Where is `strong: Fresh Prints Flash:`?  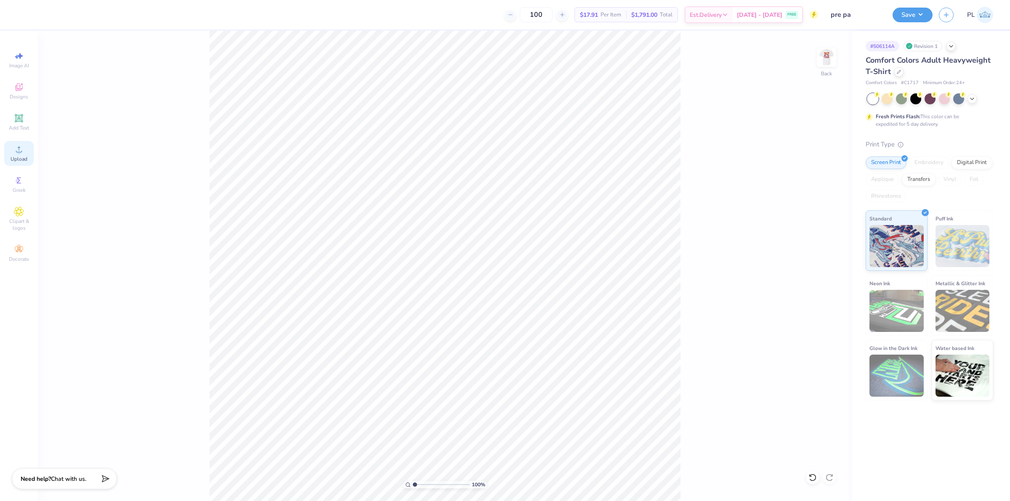 strong: Fresh Prints Flash: is located at coordinates (898, 117).